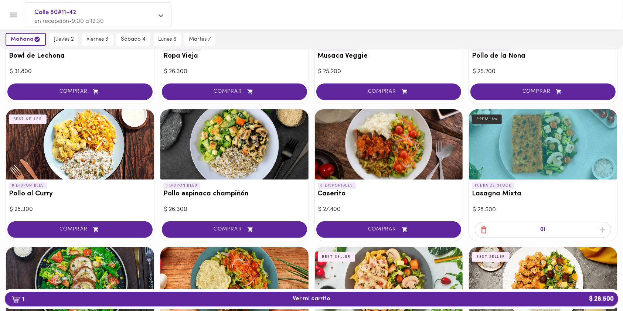 The width and height of the screenshot is (623, 311). What do you see at coordinates (234, 144) in the screenshot?
I see `div: Pollo espinaca champiñón` at bounding box center [234, 144].